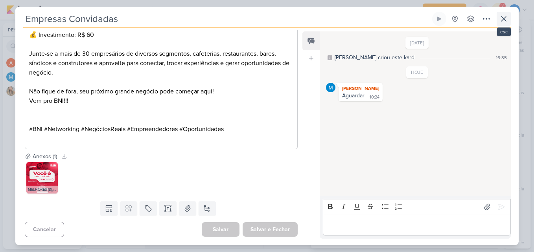  I want to click on button: Cancelar, so click(44, 230).